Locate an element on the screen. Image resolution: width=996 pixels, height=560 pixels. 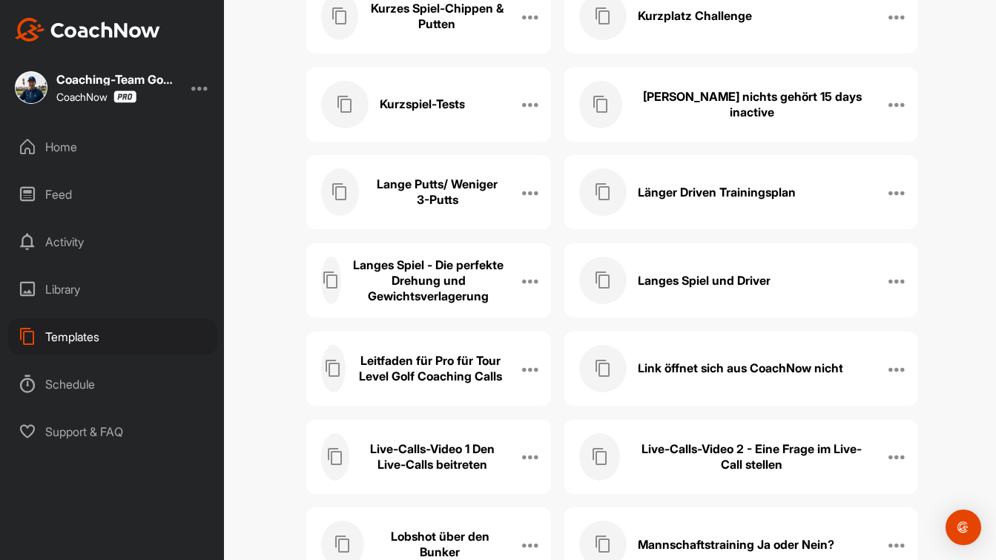
h3: Live-Calls-Video 2 - Eine Frage im Live-Call stellen is located at coordinates (751, 457).